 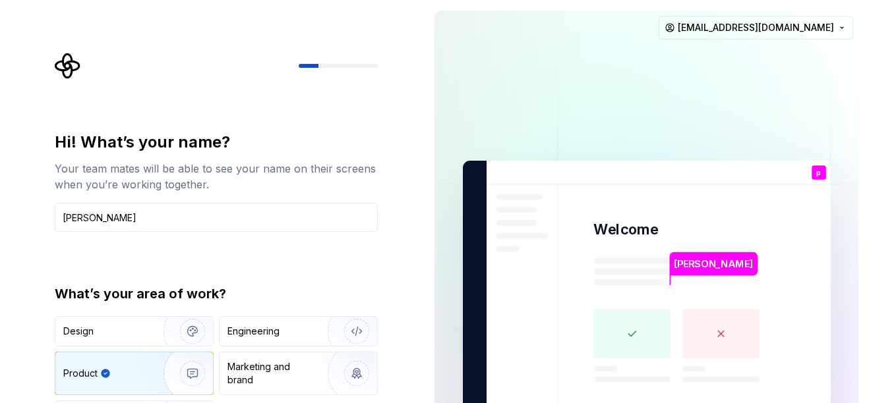 I want to click on div: Hi! What’s your name?, so click(x=216, y=142).